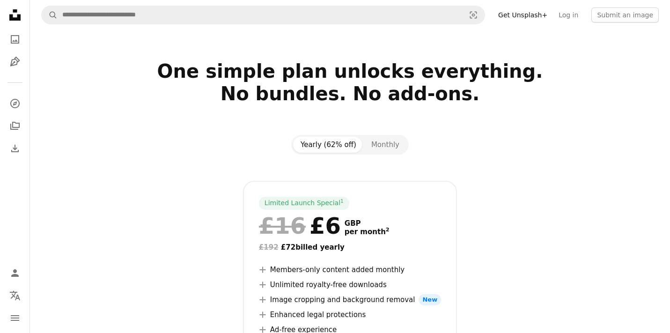  Describe the element at coordinates (342, 203) in the screenshot. I see `a: 1` at that location.